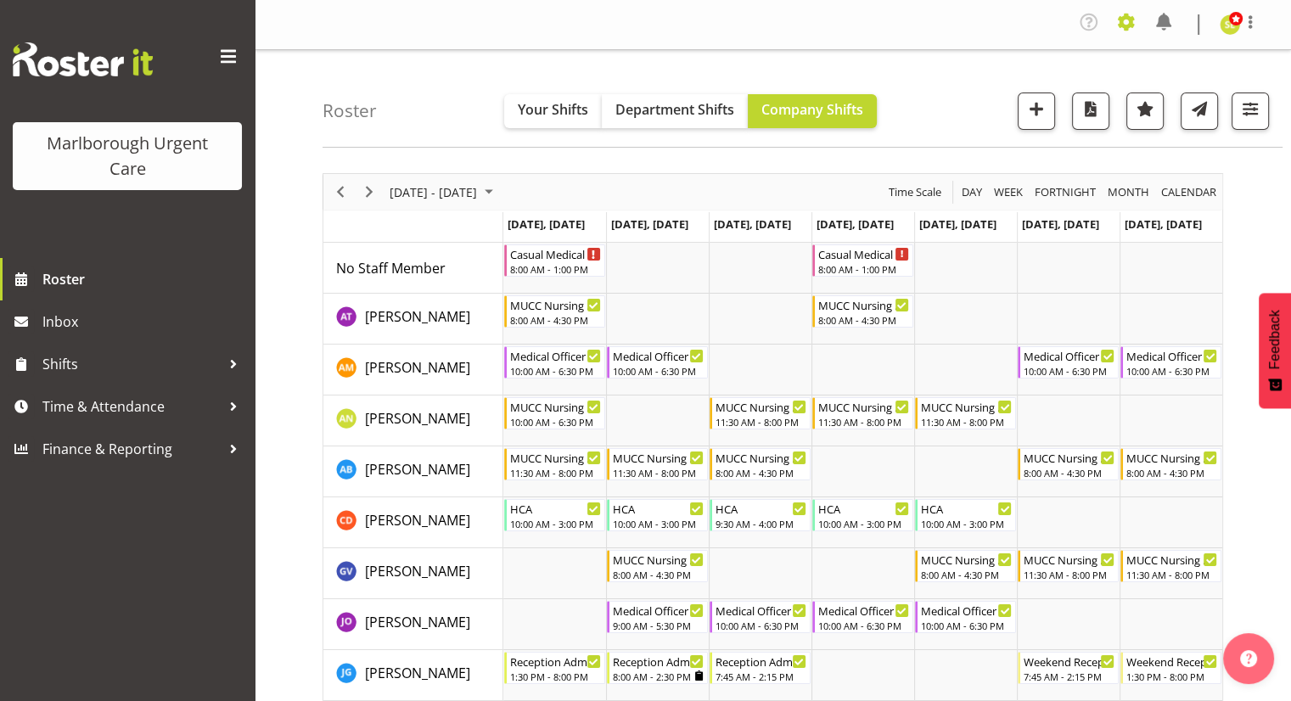  Describe the element at coordinates (966, 509) in the screenshot. I see `div: HCA` at that location.